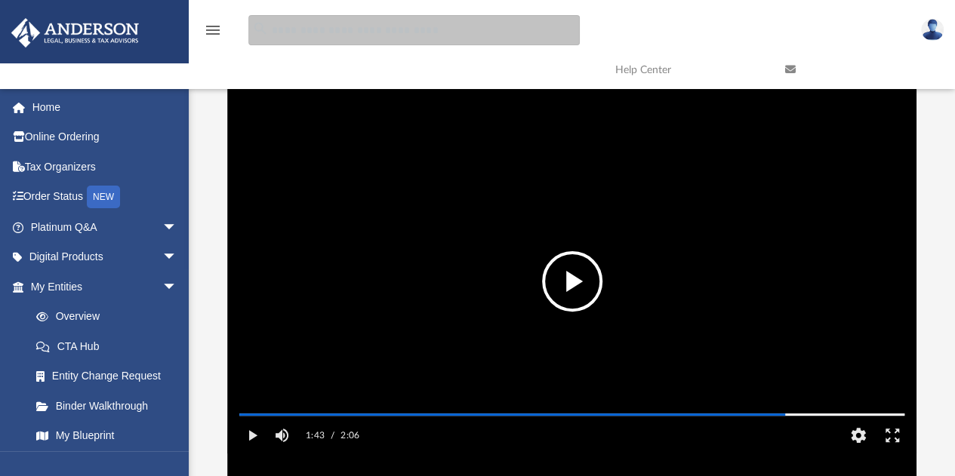  Describe the element at coordinates (110, 317) in the screenshot. I see `a: Overview` at that location.